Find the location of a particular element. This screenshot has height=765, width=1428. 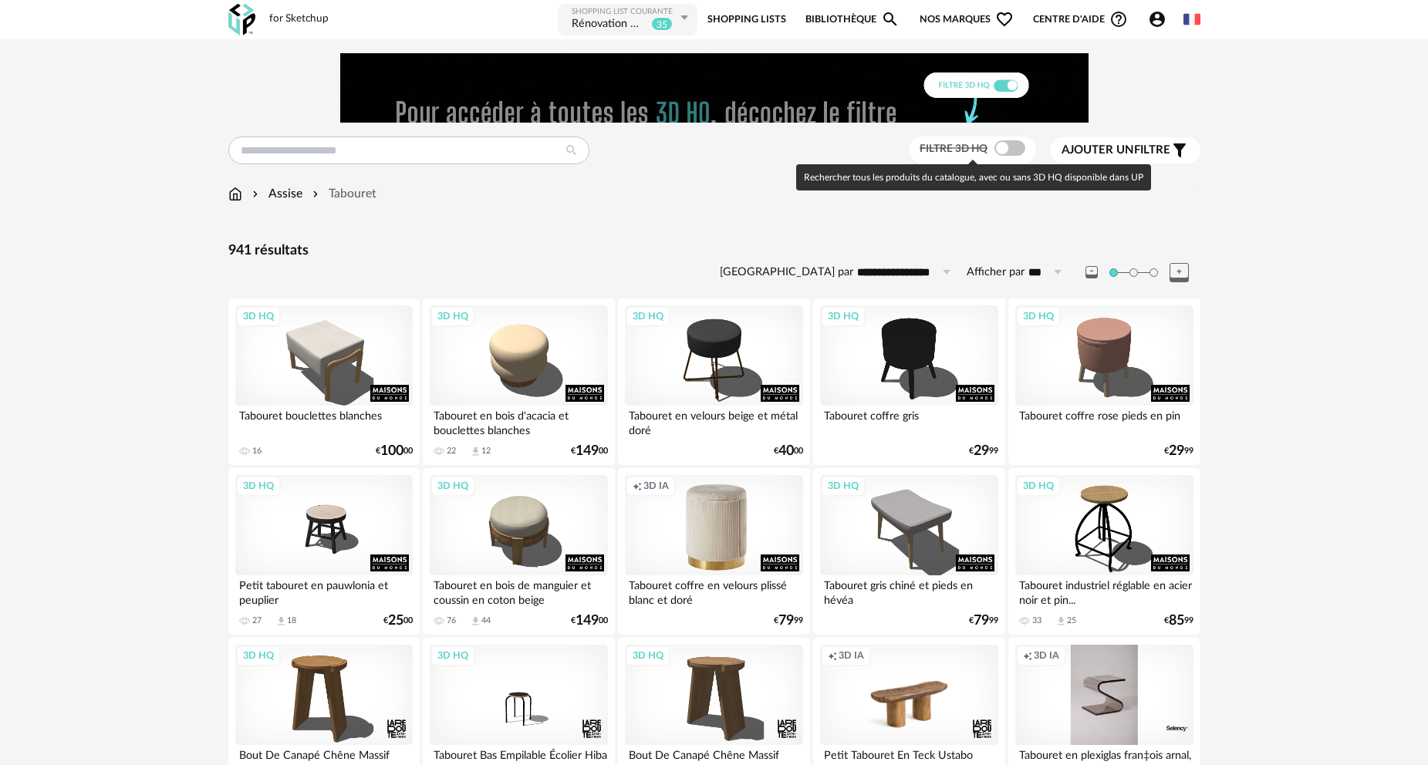

a: 3D HQ Tabouret en bois de manguier et coussin en coton beige 76 Download icon 44 €14900 is located at coordinates (519, 552).